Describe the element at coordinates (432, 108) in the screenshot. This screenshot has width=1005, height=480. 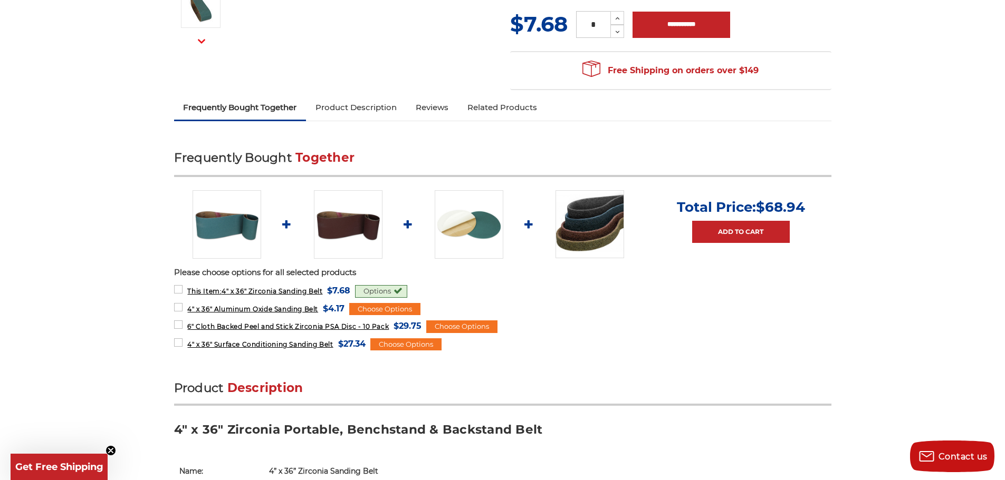
I see `a: Reviews` at that location.